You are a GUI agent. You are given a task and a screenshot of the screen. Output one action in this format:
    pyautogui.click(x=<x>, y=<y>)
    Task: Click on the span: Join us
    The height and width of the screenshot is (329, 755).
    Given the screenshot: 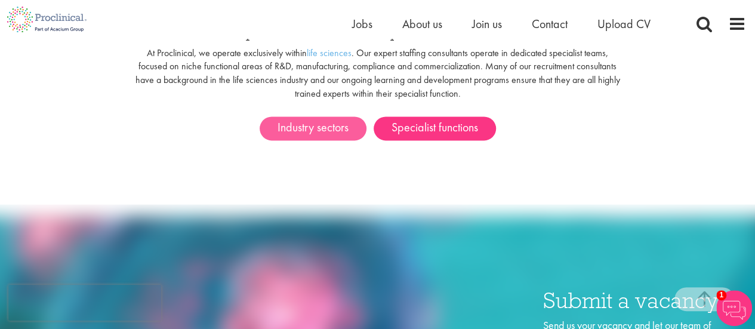 What is the action you would take?
    pyautogui.click(x=487, y=24)
    